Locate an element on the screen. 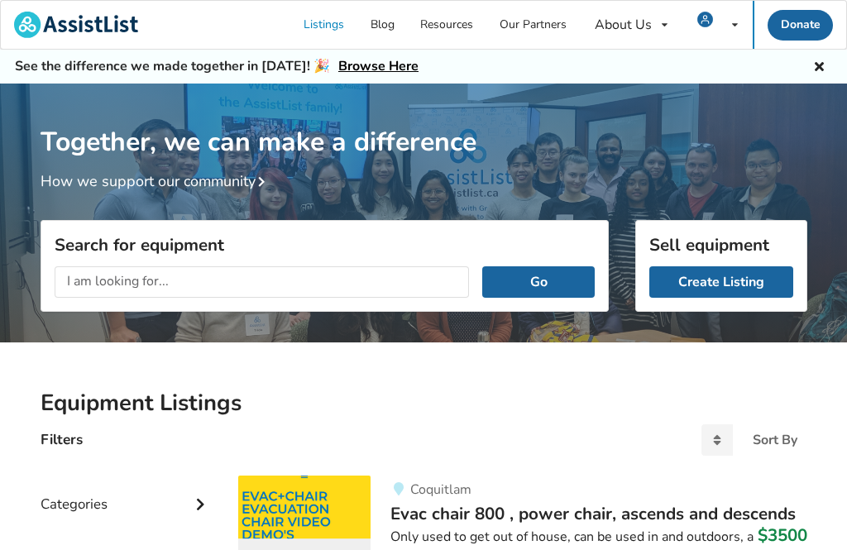 This screenshot has height=550, width=847. a: Listings is located at coordinates (324, 25).